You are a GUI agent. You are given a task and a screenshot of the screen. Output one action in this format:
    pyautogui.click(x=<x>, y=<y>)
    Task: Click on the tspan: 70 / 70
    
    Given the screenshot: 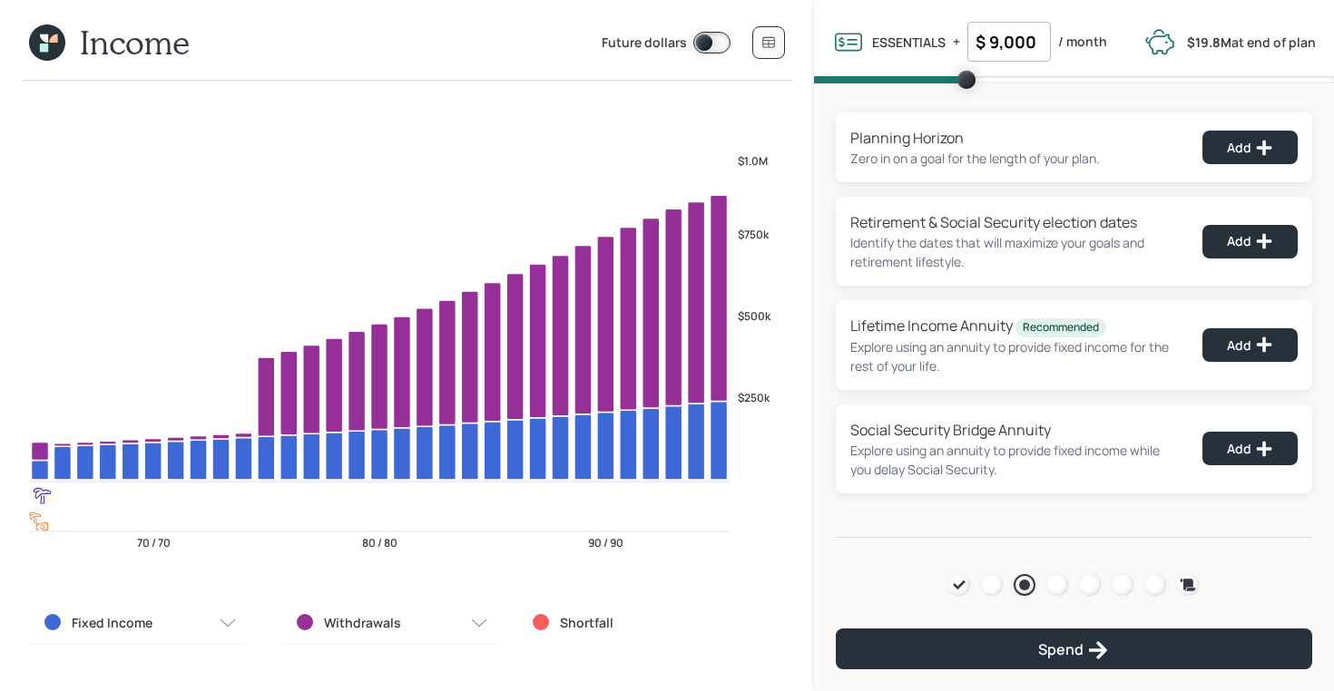 What is the action you would take?
    pyautogui.click(x=153, y=543)
    